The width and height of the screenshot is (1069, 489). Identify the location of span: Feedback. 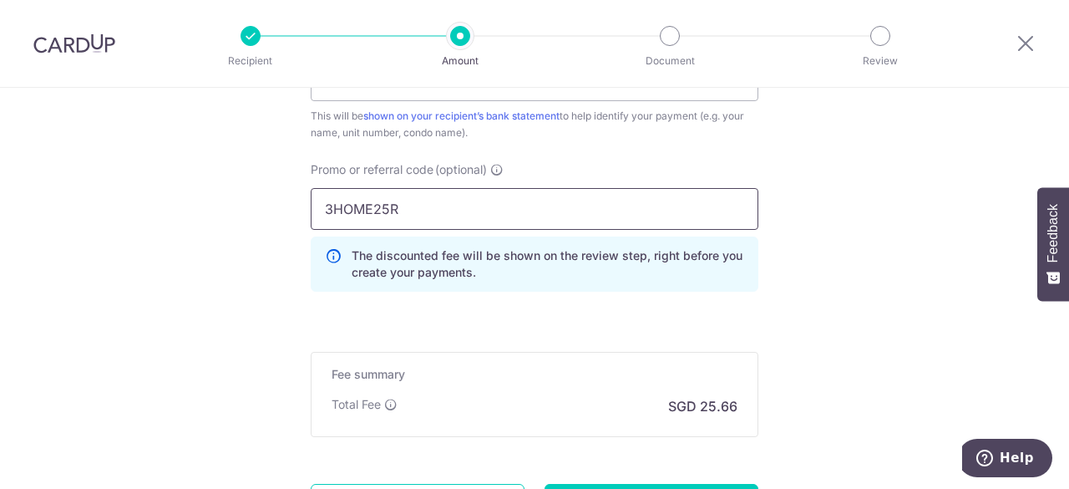
(1053, 233).